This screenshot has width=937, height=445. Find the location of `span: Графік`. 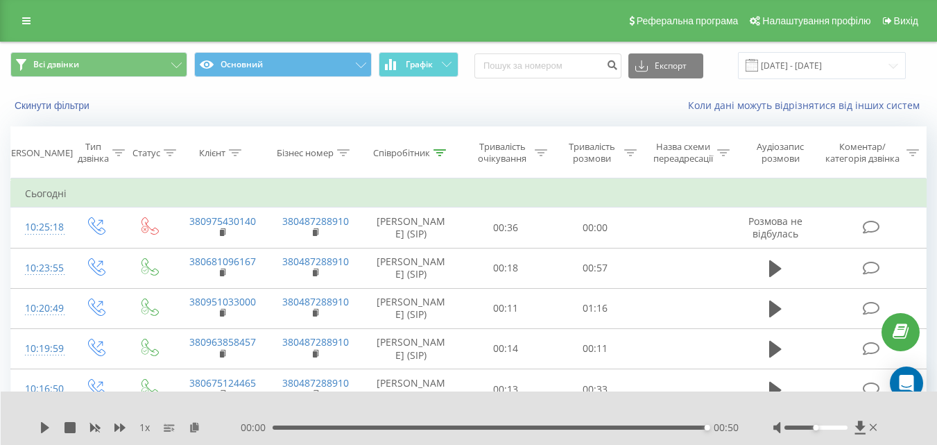

span: Графік is located at coordinates (419, 65).